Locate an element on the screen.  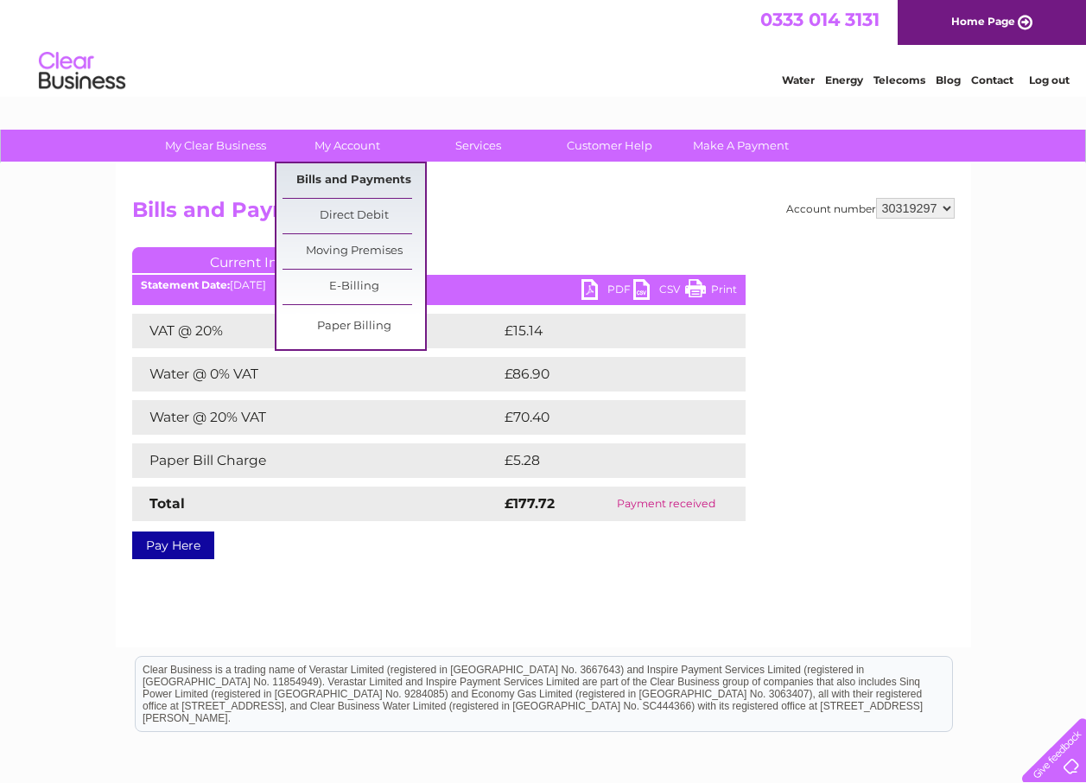
a: Contact is located at coordinates (992, 79).